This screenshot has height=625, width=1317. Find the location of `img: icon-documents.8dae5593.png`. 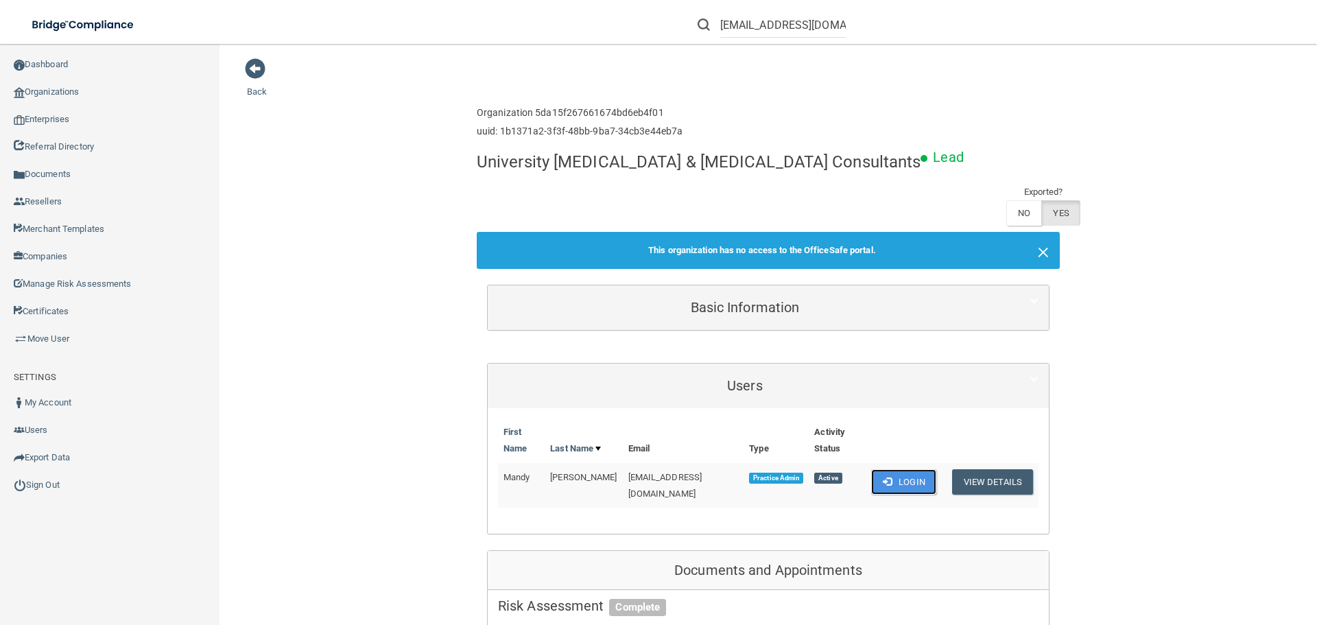

img: icon-documents.8dae5593.png is located at coordinates (19, 175).